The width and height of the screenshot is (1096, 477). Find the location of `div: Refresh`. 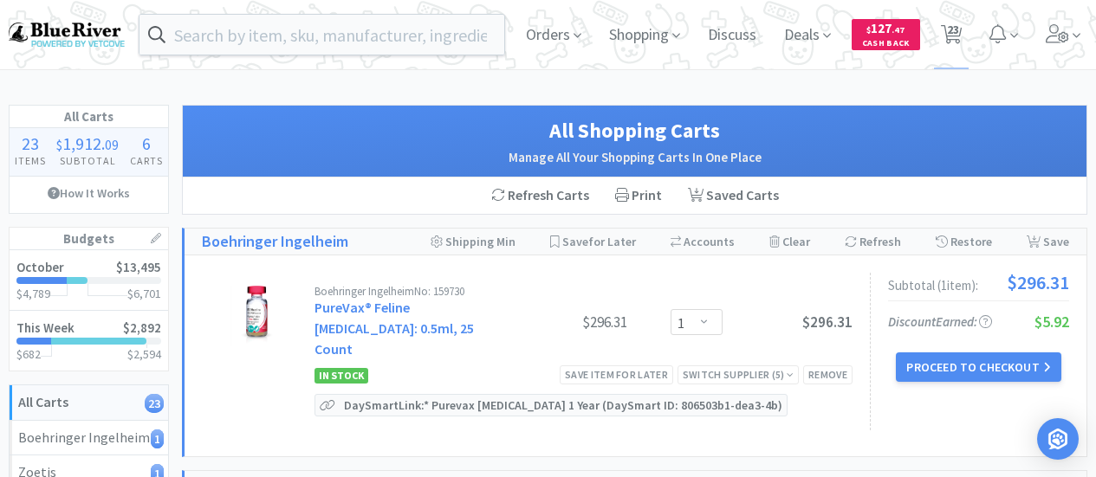

div: Refresh is located at coordinates (872, 242).